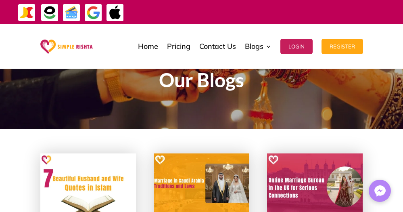  I want to click on img: JazzCash-icon, so click(27, 13).